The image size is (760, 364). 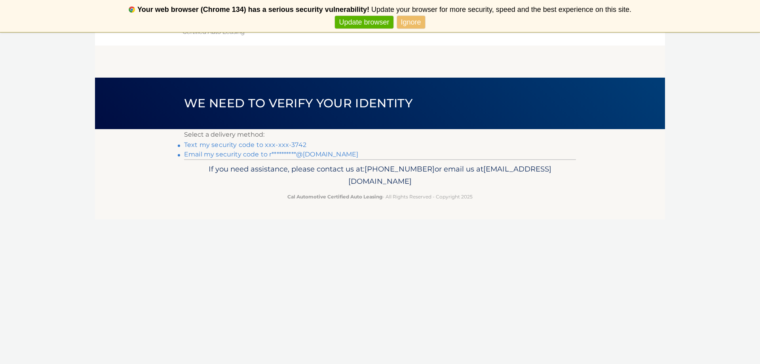 I want to click on b: Your web browser (Chrome 134) has a serious security vulnerability!, so click(x=253, y=9).